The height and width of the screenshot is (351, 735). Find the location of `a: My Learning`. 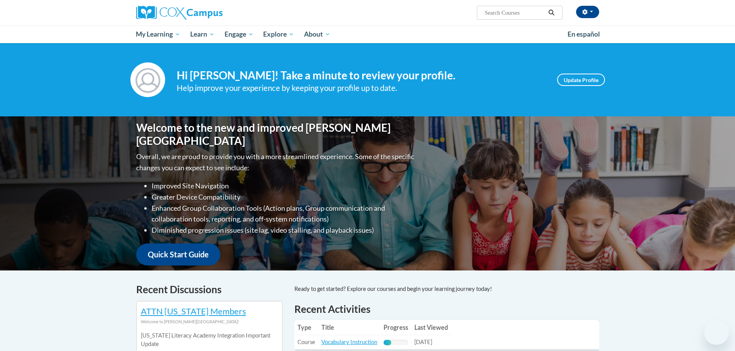

a: My Learning is located at coordinates (158, 34).